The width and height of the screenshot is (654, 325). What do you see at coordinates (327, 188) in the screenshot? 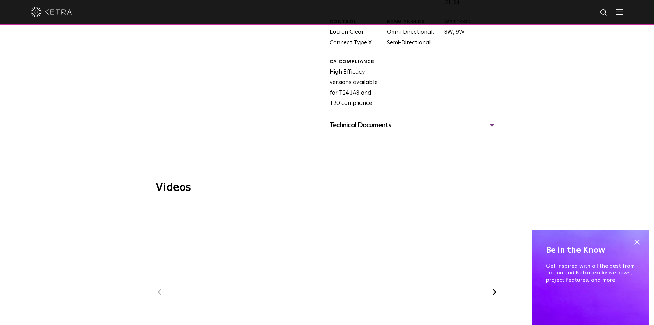
I see `h3: Videos` at bounding box center [327, 188].